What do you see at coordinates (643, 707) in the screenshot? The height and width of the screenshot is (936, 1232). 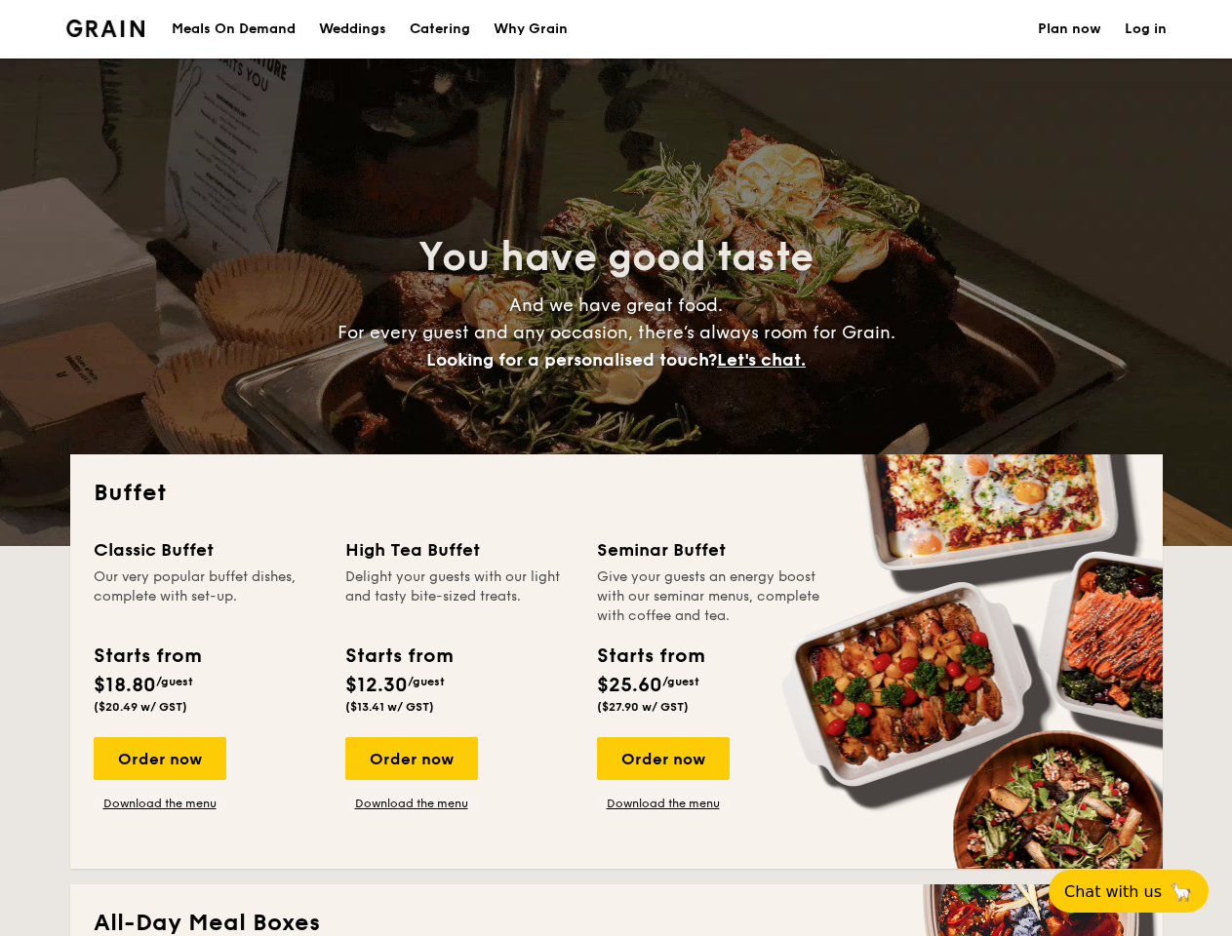 I see `span: ($27.90 w/ GST)` at bounding box center [643, 707].